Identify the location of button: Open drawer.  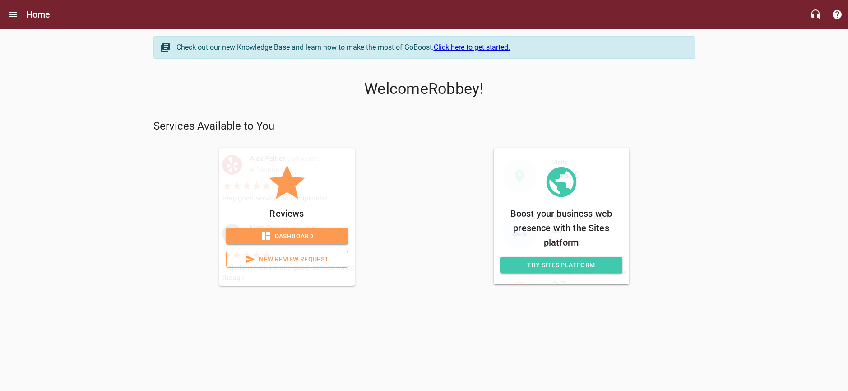
(13, 14).